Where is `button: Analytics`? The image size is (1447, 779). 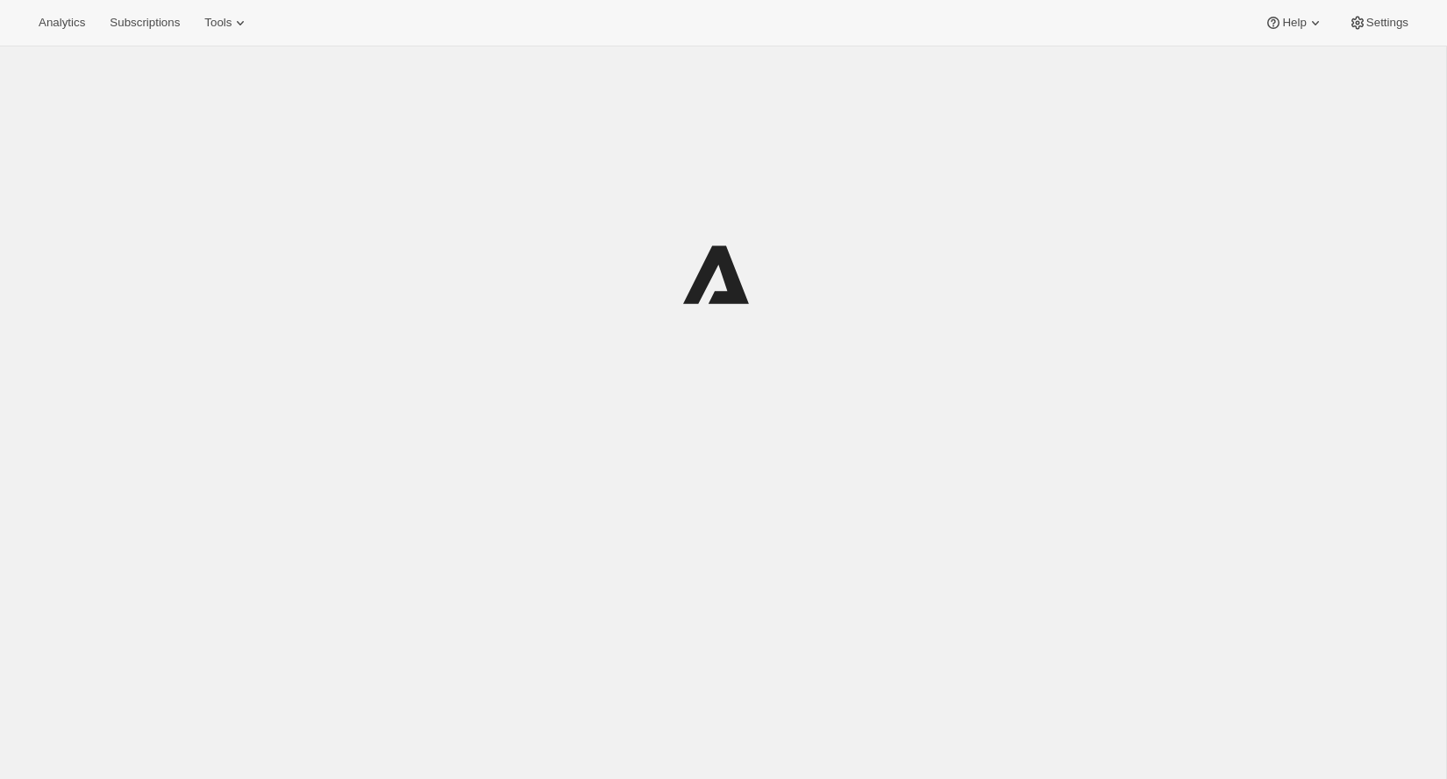
button: Analytics is located at coordinates (61, 23).